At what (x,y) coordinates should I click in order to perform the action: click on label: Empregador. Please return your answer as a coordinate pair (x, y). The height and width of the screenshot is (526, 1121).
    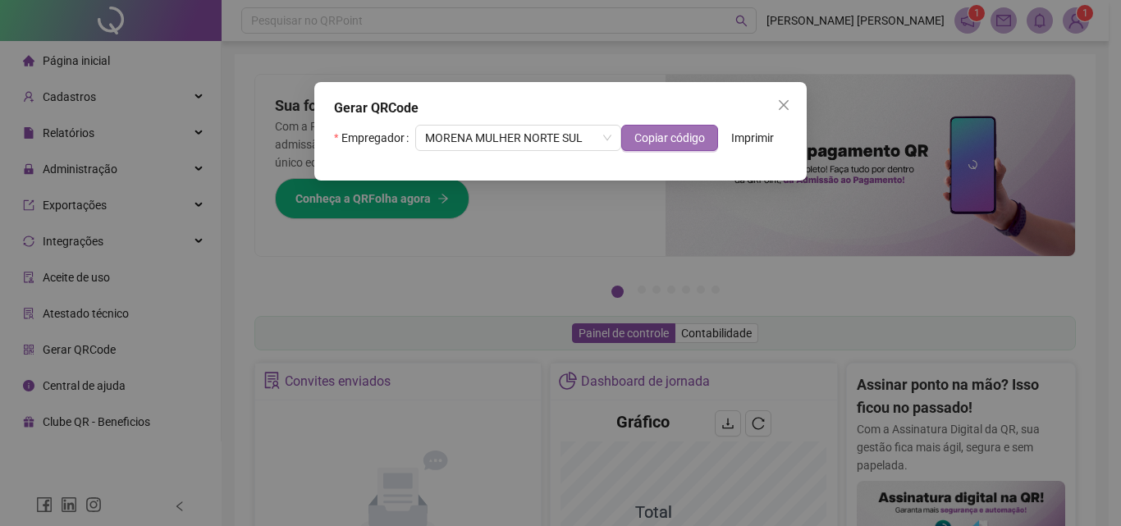
    Looking at the image, I should click on (374, 138).